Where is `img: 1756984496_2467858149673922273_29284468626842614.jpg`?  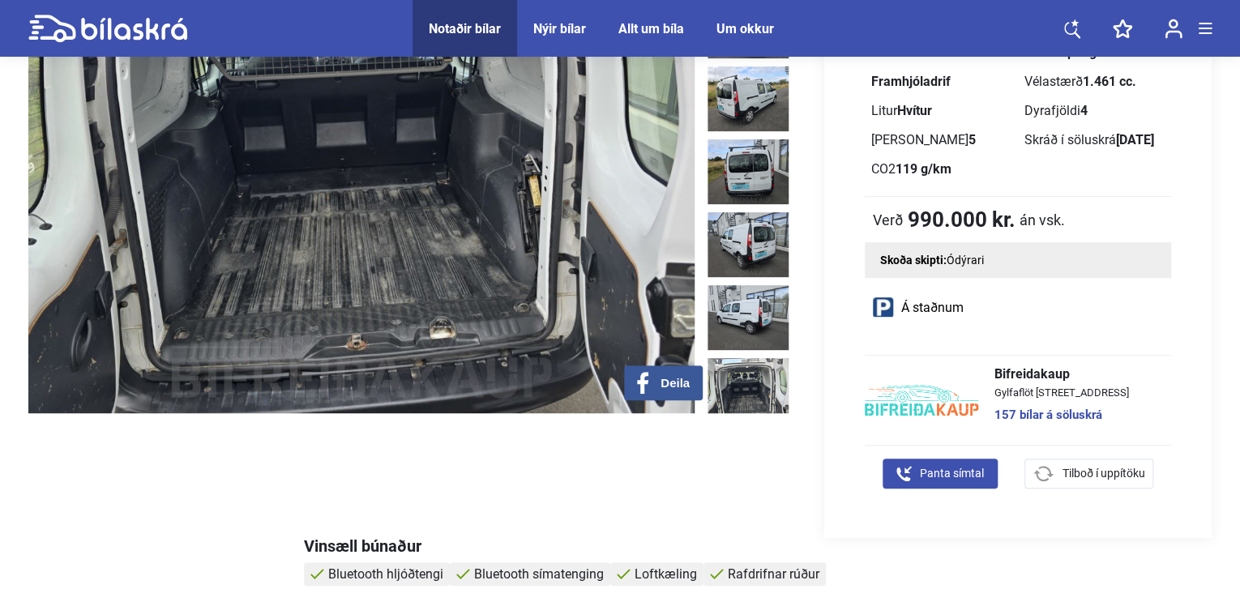
img: 1756984496_2467858149673922273_29284468626842614.jpg is located at coordinates (748, 99).